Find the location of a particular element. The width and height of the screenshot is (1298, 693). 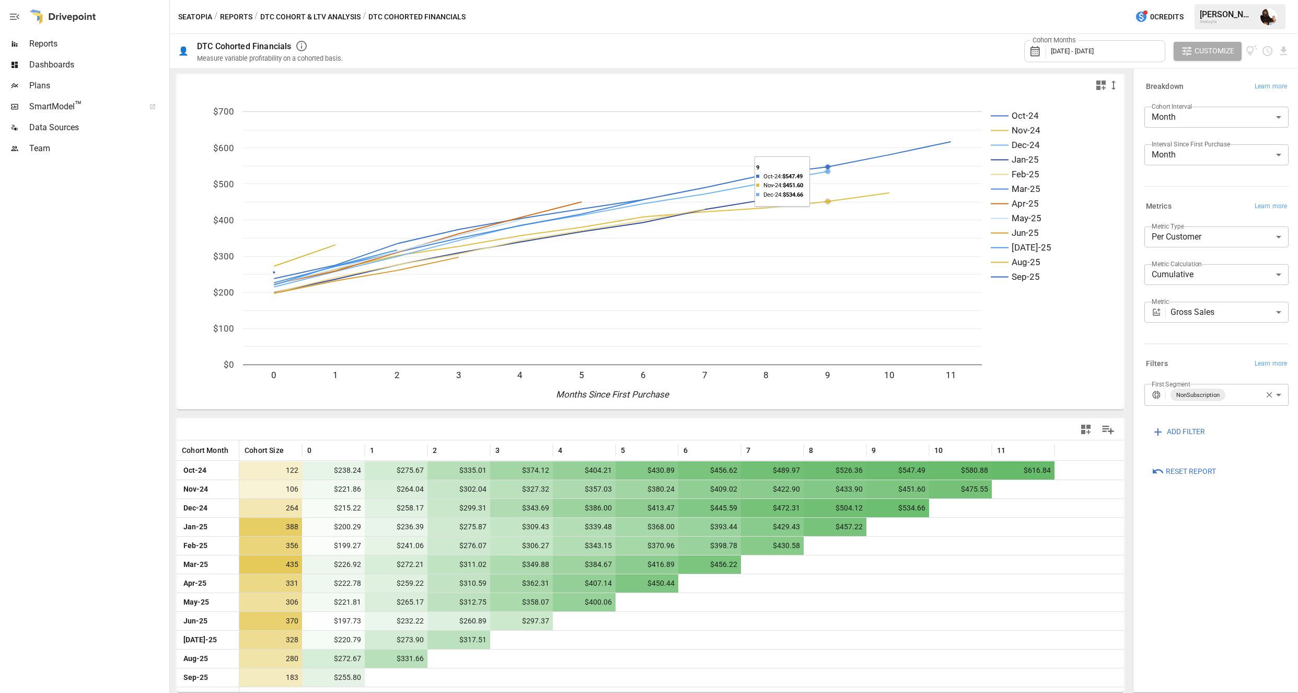

span: 3 is located at coordinates (498, 450).